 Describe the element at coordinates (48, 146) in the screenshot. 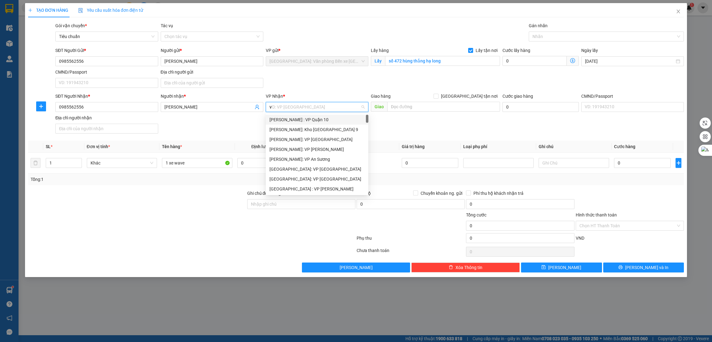

I see `span: SL` at that location.